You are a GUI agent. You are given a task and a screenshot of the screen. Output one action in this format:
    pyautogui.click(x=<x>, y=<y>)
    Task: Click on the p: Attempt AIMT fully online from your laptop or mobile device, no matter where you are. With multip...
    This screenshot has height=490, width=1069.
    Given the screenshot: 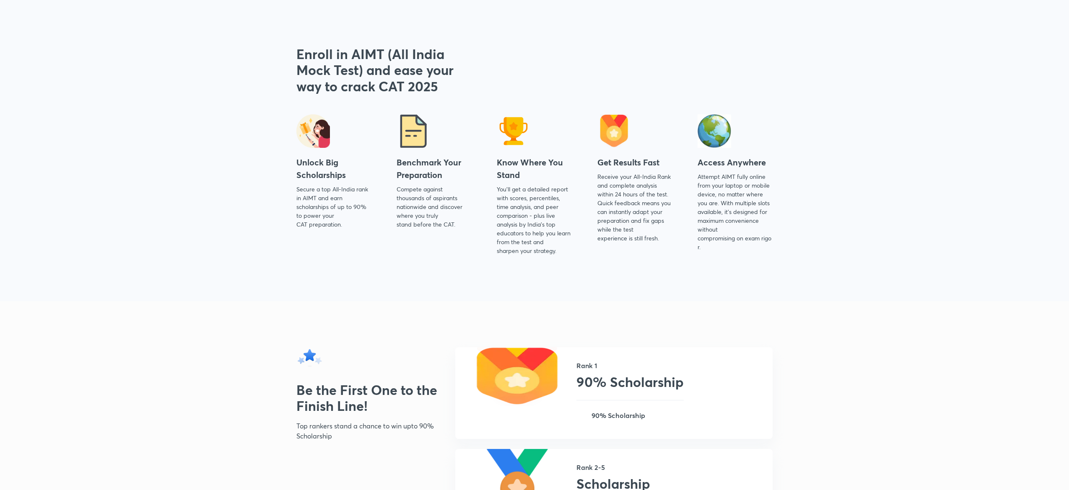 What is the action you would take?
    pyautogui.click(x=735, y=212)
    